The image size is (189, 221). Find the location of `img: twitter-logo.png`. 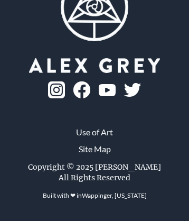

img: twitter-logo.png is located at coordinates (132, 90).